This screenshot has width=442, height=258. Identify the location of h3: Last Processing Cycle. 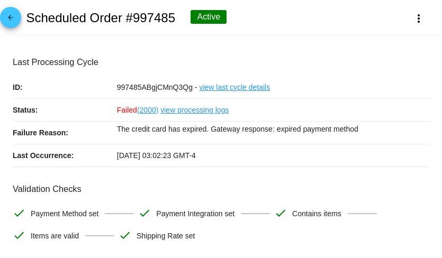
(221, 62).